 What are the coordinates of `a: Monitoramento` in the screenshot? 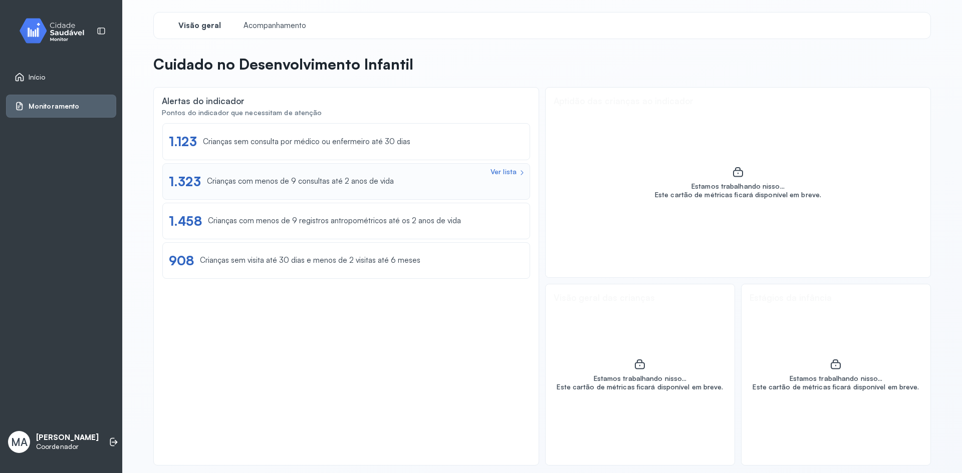 It's located at (61, 106).